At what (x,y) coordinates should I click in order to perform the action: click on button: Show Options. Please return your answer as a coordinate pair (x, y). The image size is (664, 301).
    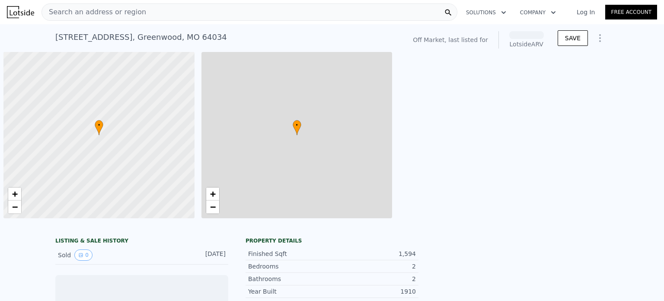
    Looking at the image, I should click on (600, 38).